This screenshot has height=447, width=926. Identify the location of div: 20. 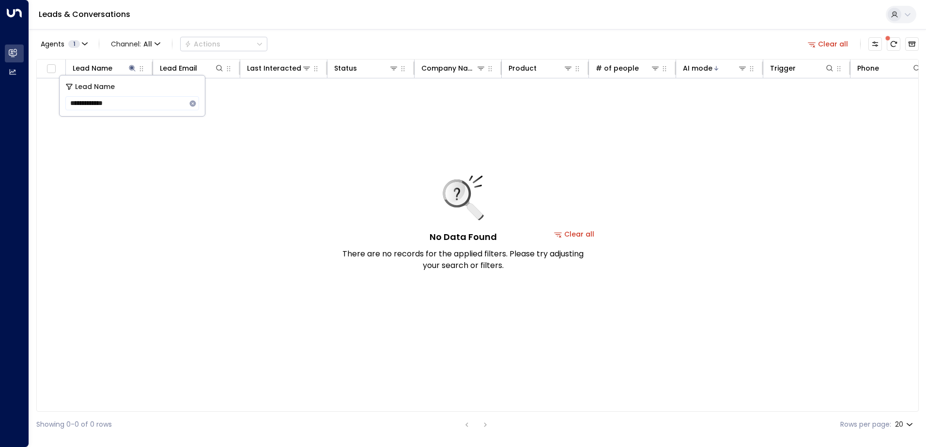
(904, 425).